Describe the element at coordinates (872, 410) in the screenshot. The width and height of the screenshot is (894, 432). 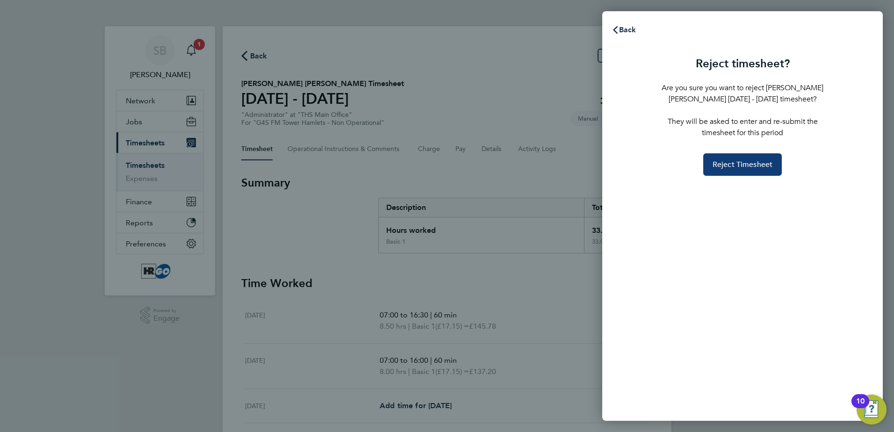
I see `button: Open Resource Center, 10 new notifications` at that location.